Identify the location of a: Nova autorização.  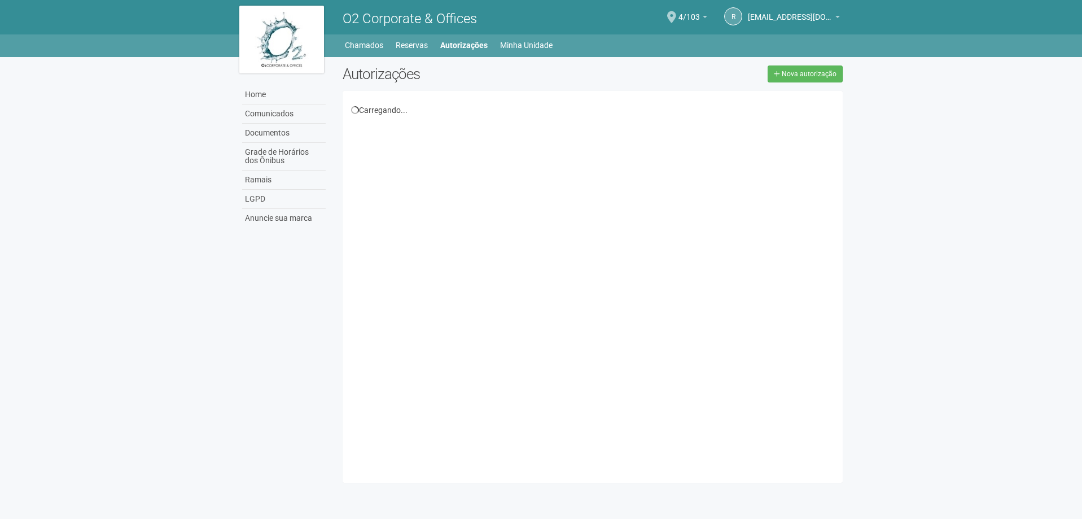
(805, 74).